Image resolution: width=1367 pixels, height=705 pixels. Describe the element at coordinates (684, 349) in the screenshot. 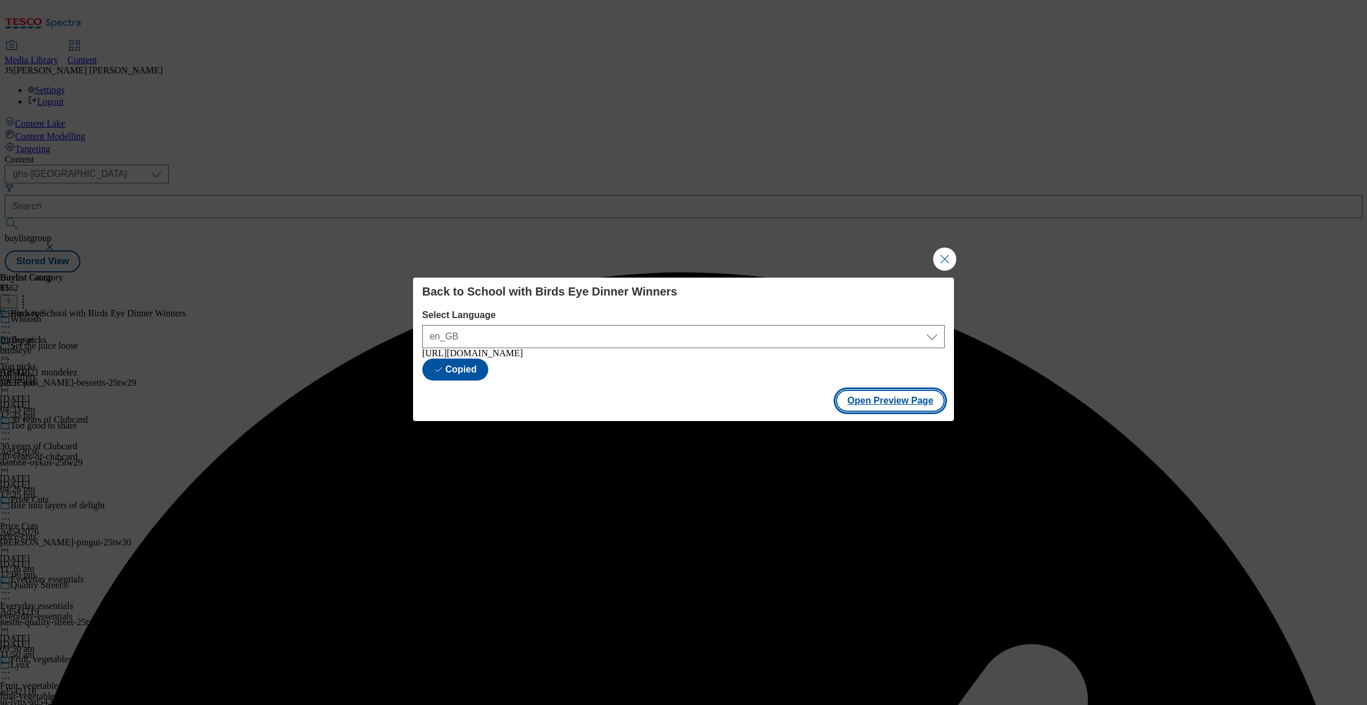

I see `div: Modal` at that location.